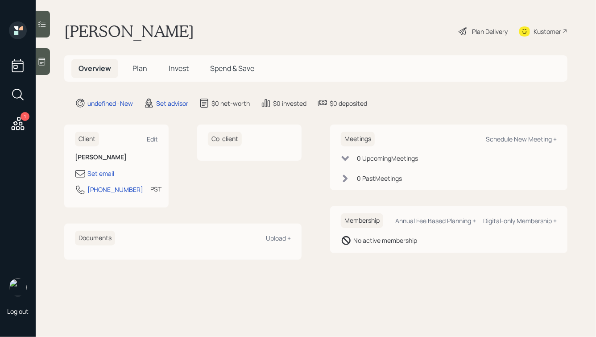  I want to click on div: Digital-only Membership +, so click(520, 220).